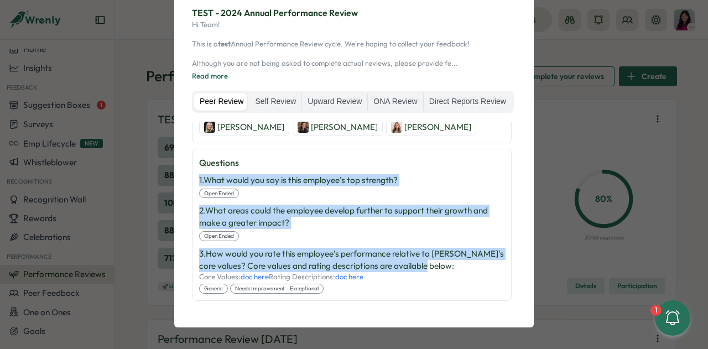 Image resolution: width=708 pixels, height=349 pixels. Describe the element at coordinates (354, 13) in the screenshot. I see `p: TEST - 2024 Annual Performance Review` at that location.